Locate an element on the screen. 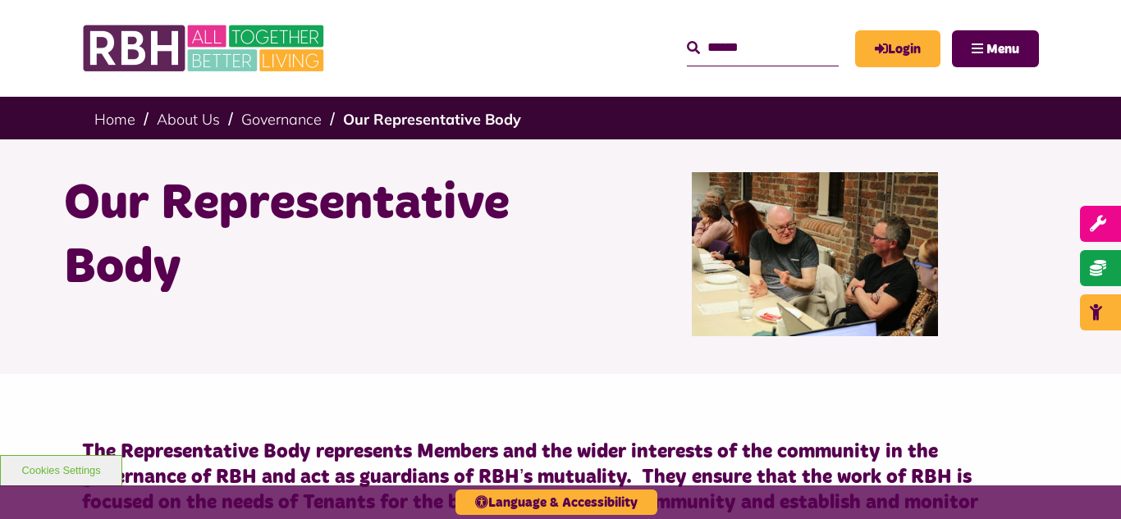  button: Navigation is located at coordinates (995, 48).